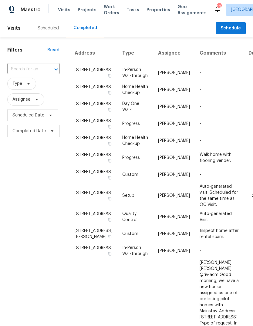 This screenshot has height=326, width=253. I want to click on button: Open, so click(56, 69).